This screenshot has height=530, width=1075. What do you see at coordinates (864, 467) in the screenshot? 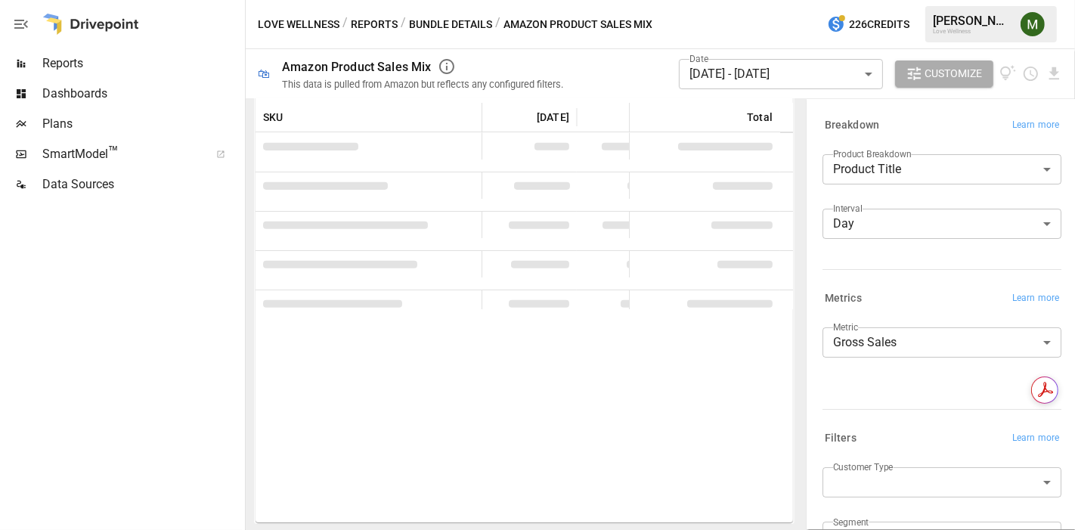
I see `label: Customer Type` at bounding box center [864, 467].